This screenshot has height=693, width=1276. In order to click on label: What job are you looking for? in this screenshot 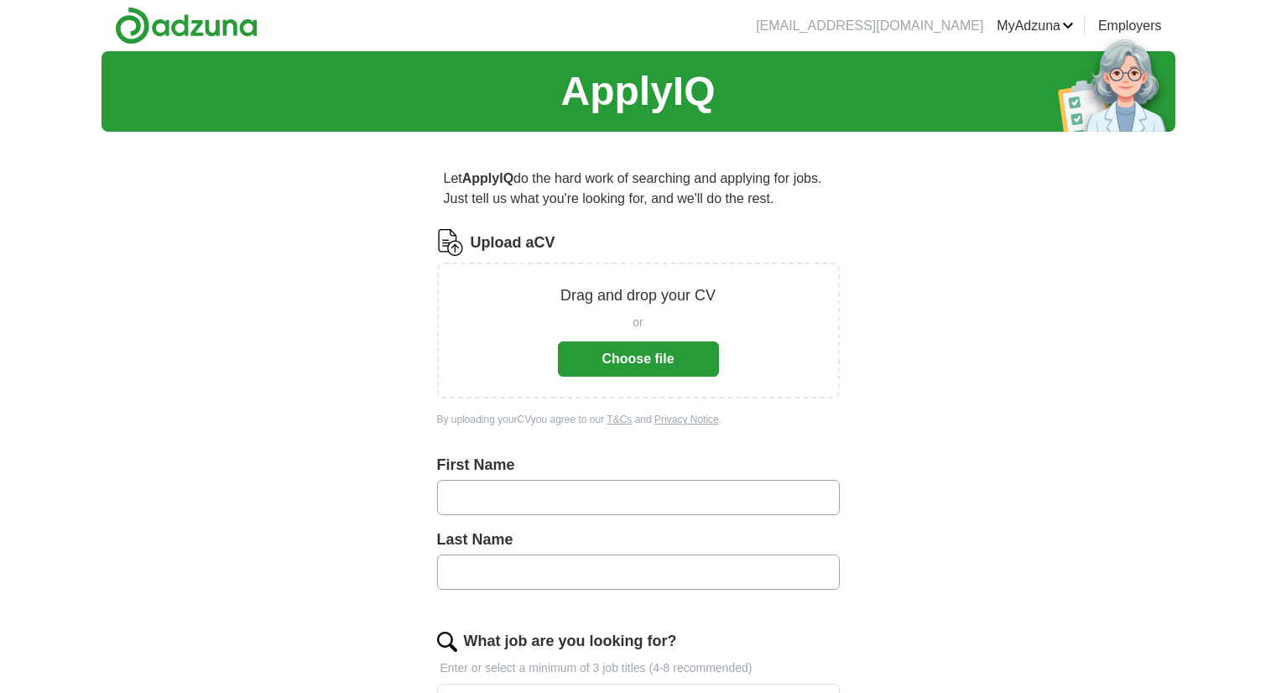, I will do `click(571, 641)`.